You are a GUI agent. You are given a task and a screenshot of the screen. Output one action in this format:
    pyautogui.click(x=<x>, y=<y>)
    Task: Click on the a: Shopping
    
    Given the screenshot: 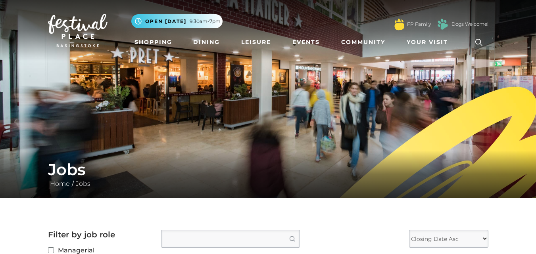 What is the action you would take?
    pyautogui.click(x=153, y=42)
    